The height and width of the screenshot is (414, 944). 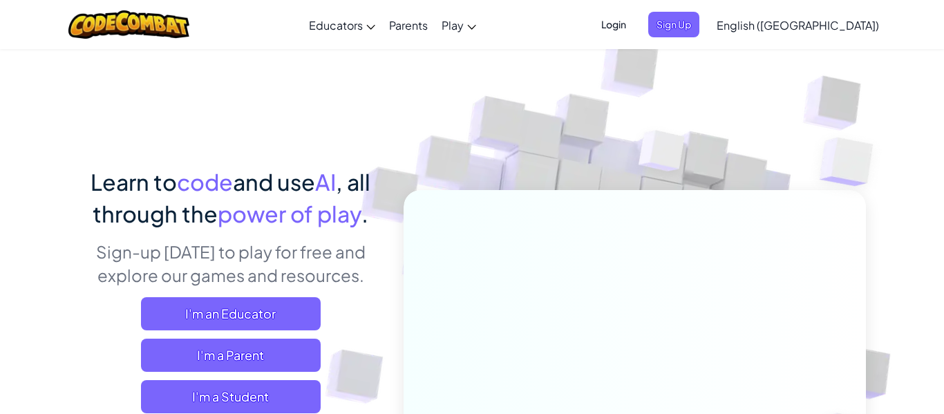 What do you see at coordinates (342, 25) in the screenshot?
I see `a: Educators` at bounding box center [342, 25].